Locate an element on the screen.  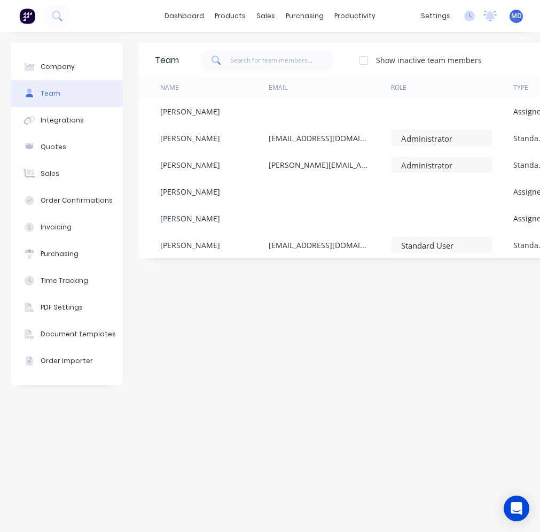
div: Email is located at coordinates (278, 88).